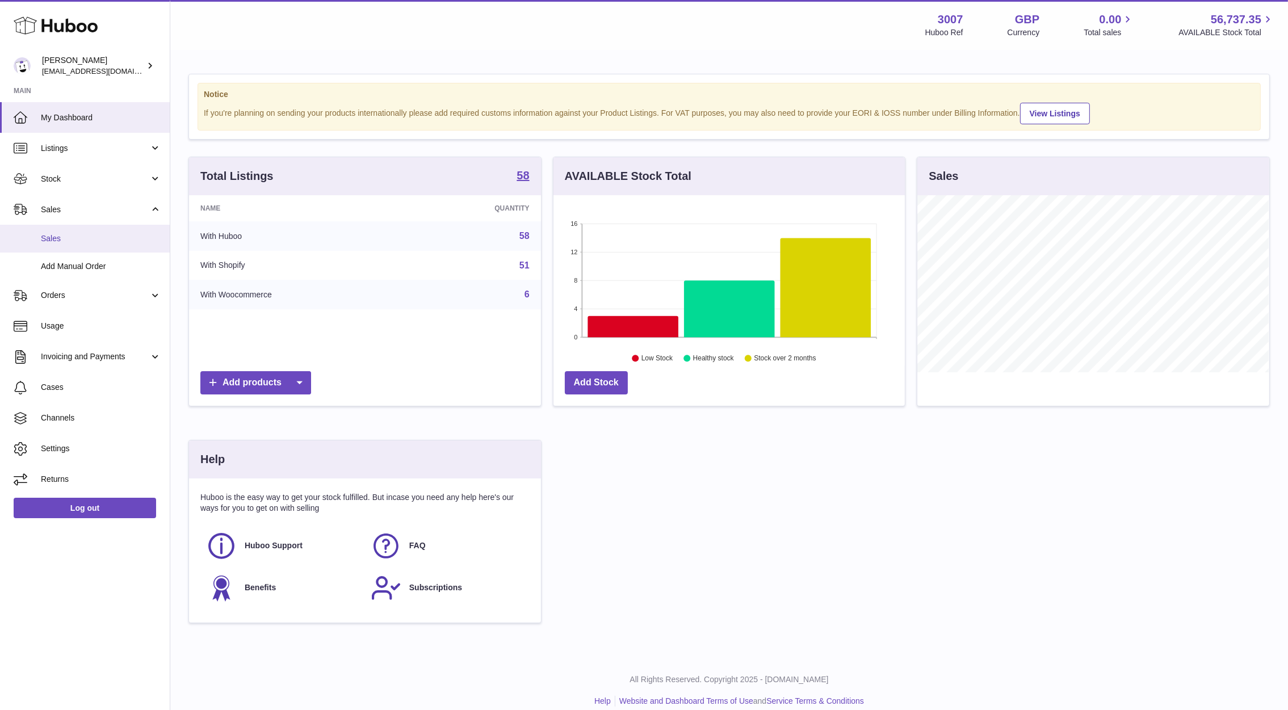 The width and height of the screenshot is (1288, 710). I want to click on span: Subscriptions, so click(435, 587).